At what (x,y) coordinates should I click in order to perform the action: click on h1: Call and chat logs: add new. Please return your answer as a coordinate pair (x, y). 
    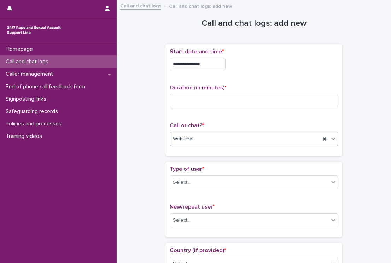
    Looking at the image, I should click on (254, 23).